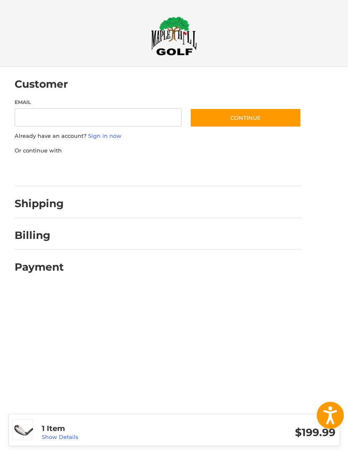  I want to click on h2: Customer, so click(41, 84).